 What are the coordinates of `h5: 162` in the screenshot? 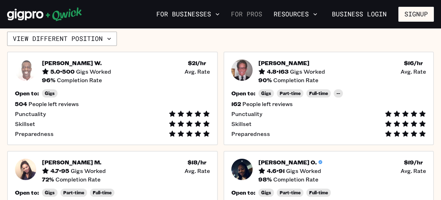 It's located at (236, 104).